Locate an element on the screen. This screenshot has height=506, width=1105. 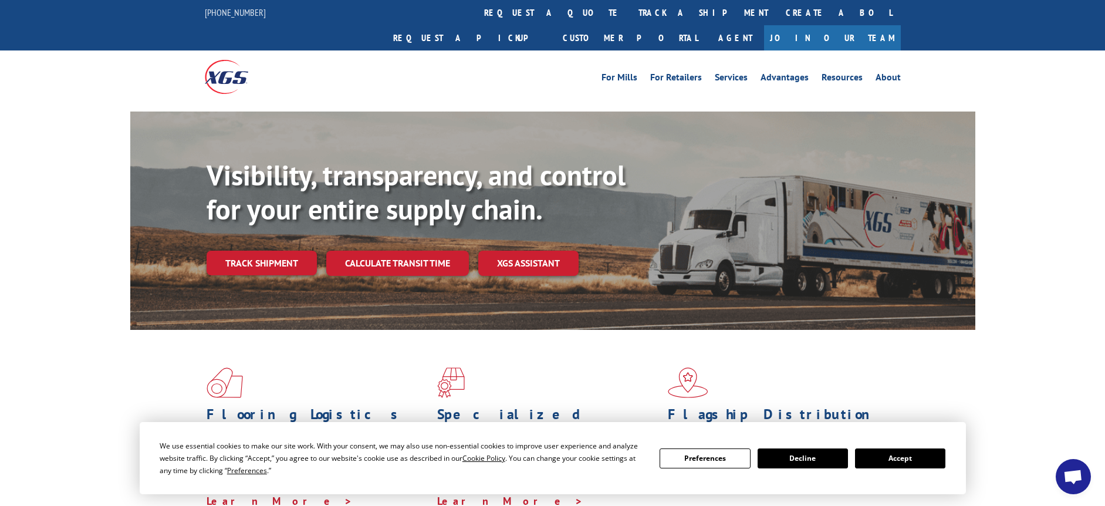
a: Request a pickup is located at coordinates (469, 38).